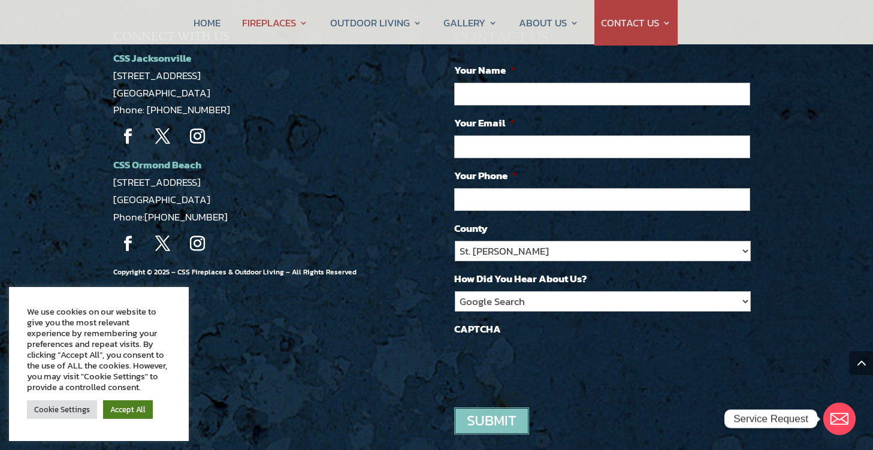  Describe the element at coordinates (491, 420) in the screenshot. I see `input: Submit` at that location.